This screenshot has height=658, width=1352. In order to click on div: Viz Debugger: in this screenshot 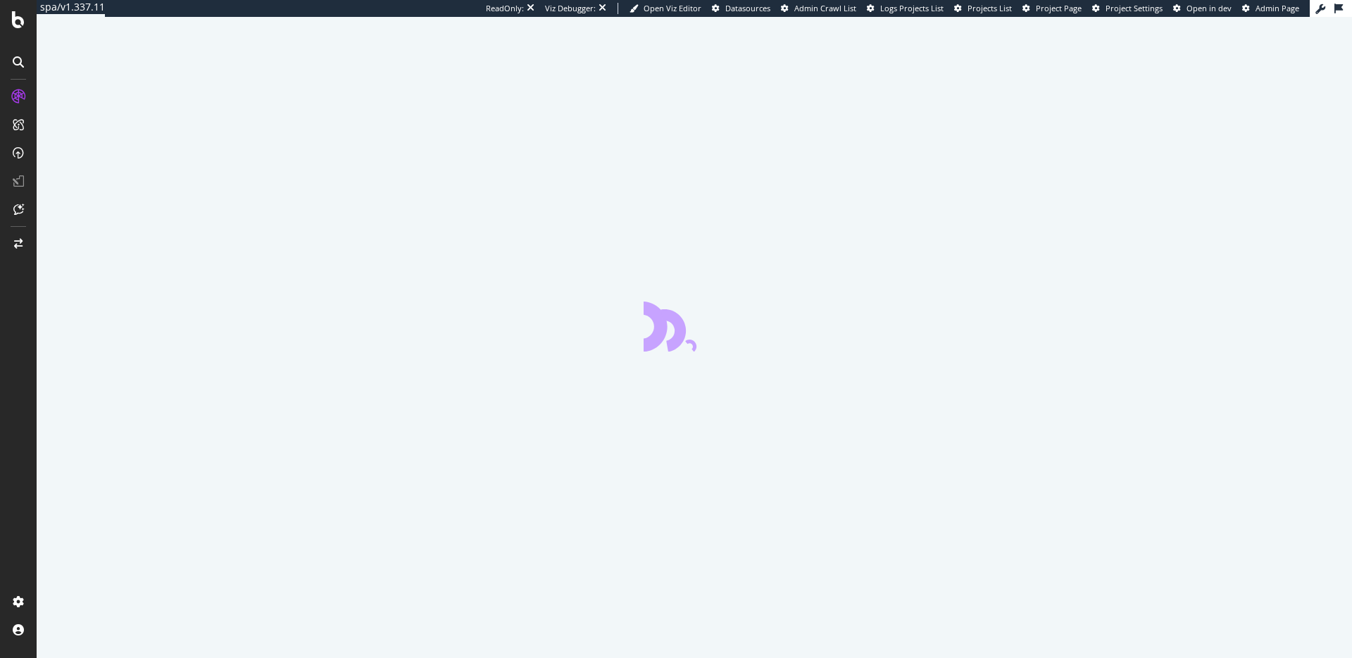, I will do `click(570, 8)`.